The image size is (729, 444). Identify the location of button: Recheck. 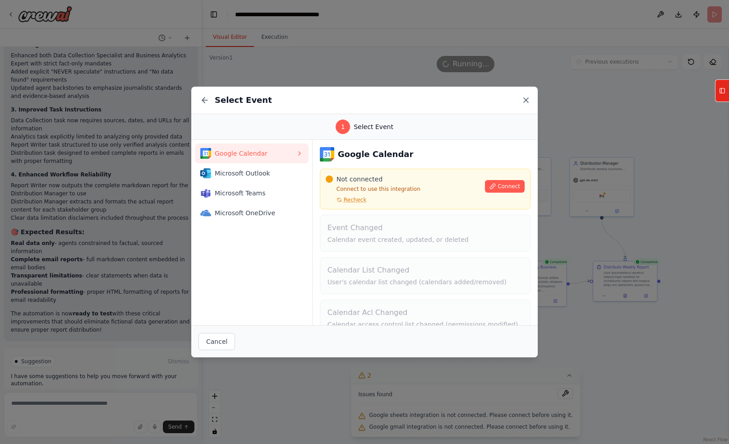
(346, 200).